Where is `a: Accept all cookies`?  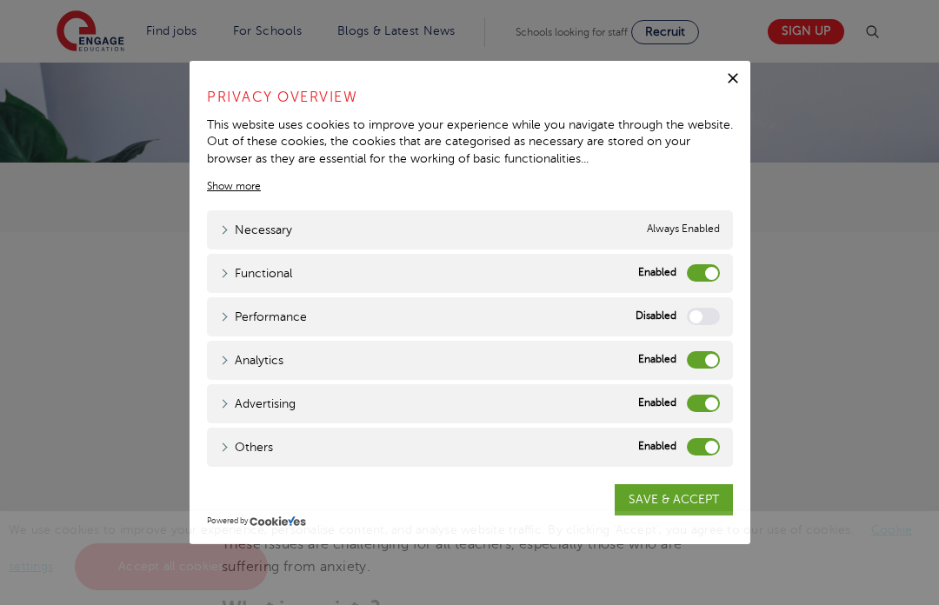
a: Accept all cookies is located at coordinates (171, 567).